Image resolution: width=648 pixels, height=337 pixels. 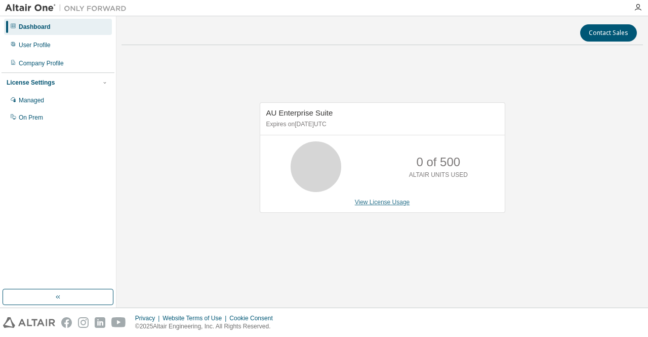 What do you see at coordinates (34, 27) in the screenshot?
I see `div: Dashboard` at bounding box center [34, 27].